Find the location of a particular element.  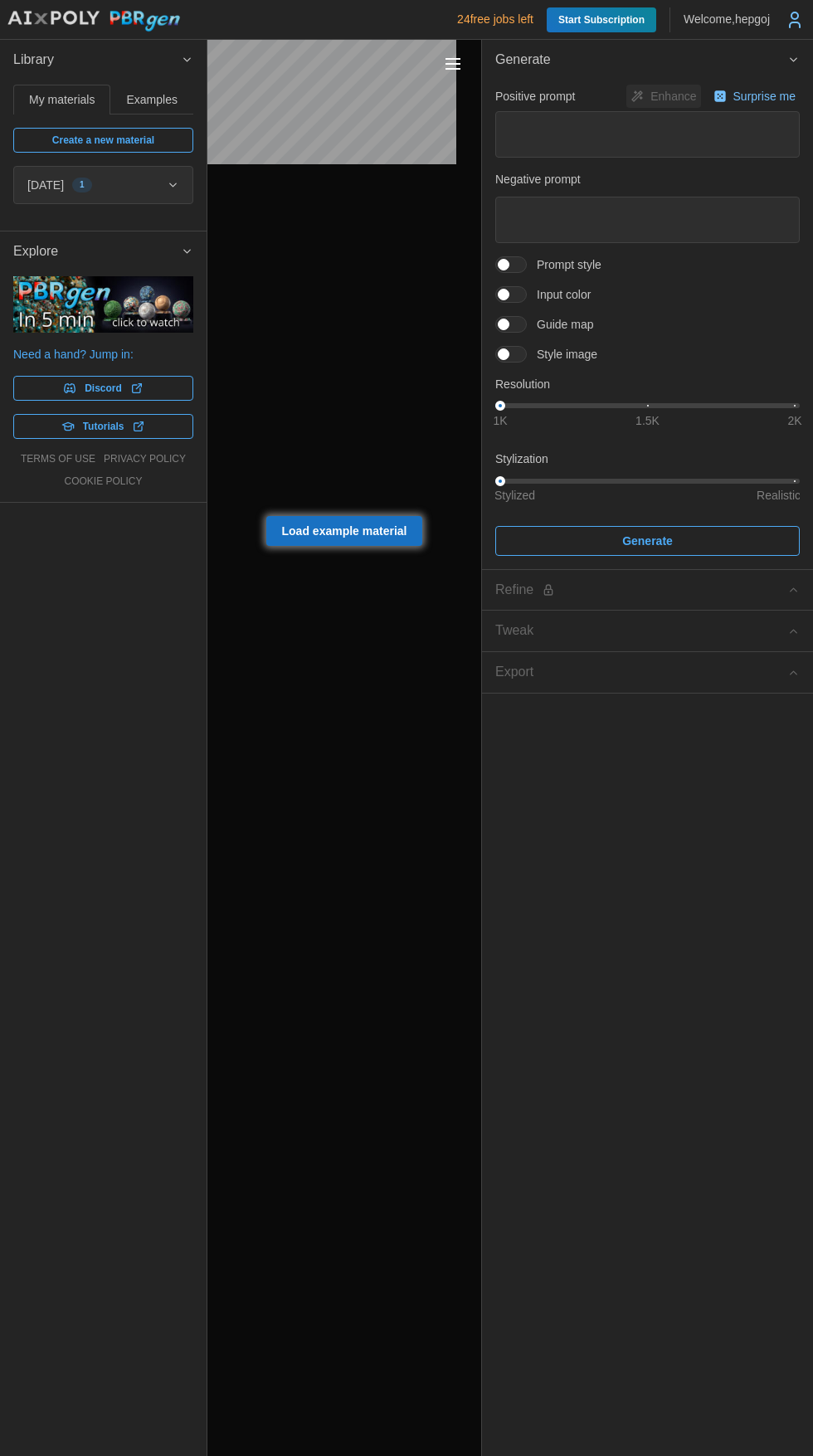

p: Negative prompt is located at coordinates (646, 179).